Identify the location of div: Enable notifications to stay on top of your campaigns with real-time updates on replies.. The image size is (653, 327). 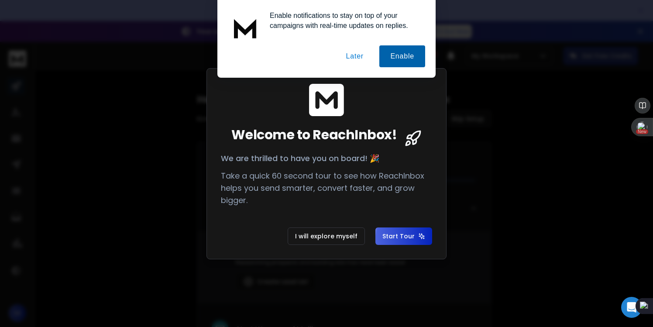
(344, 21).